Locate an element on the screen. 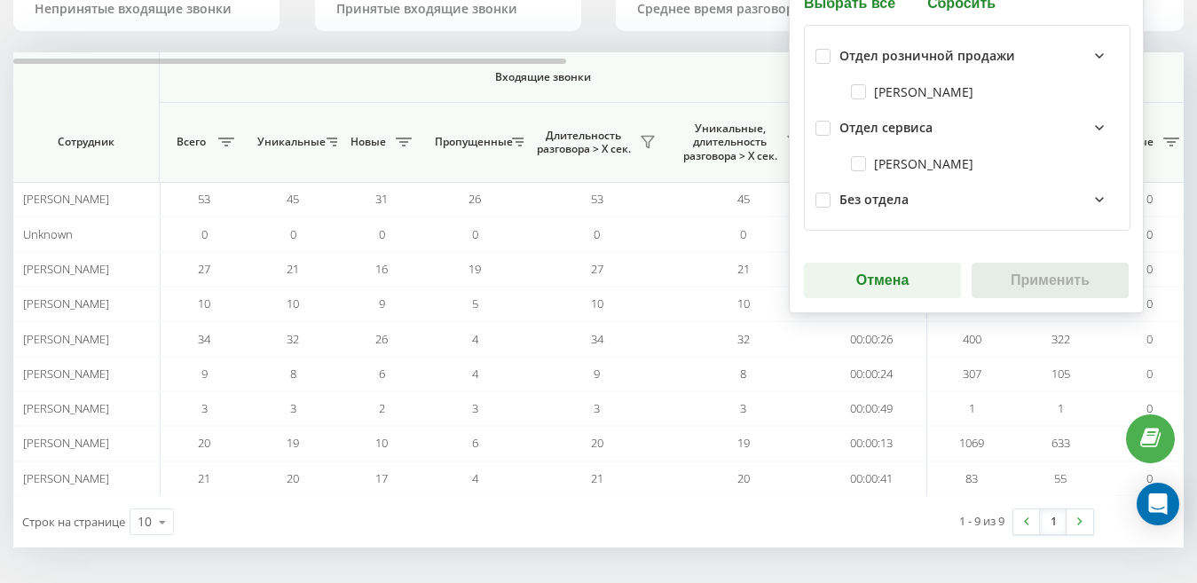  div: 10 is located at coordinates (145, 522).